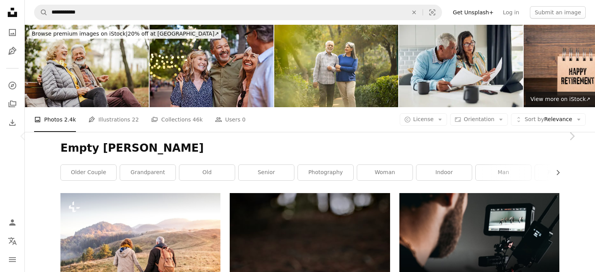  Describe the element at coordinates (473, 12) in the screenshot. I see `a: Get Unsplash+` at that location.